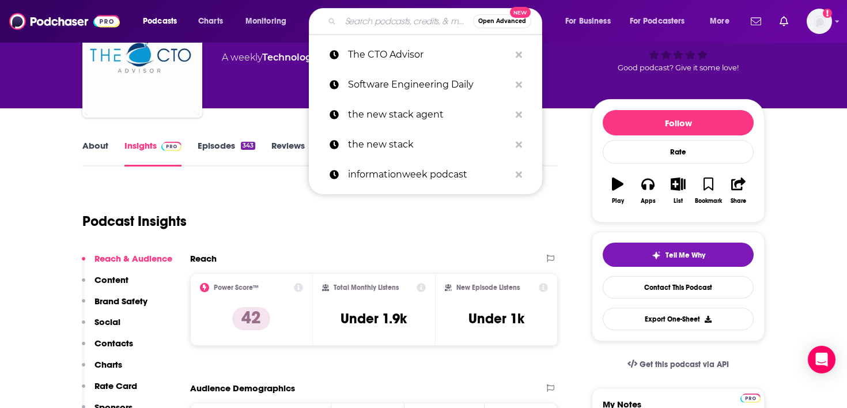 Image resolution: width=847 pixels, height=408 pixels. Describe the element at coordinates (288, 58) in the screenshot. I see `div: A weekly podcast` at that location.